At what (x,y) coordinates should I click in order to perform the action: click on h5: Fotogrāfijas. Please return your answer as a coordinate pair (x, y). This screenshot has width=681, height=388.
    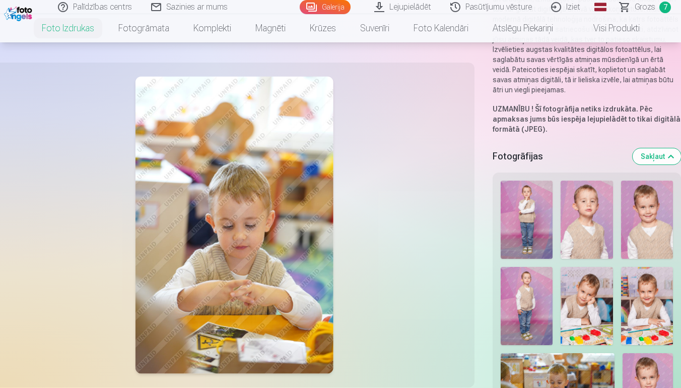
    Looking at the image, I should click on (559, 156).